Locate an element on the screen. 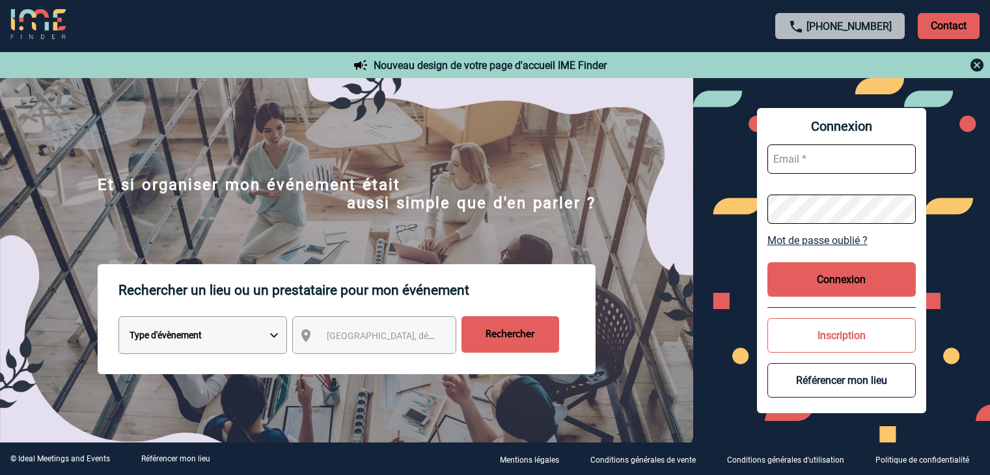 The image size is (990, 475). p: Conditions générales de vente is located at coordinates (643, 460).